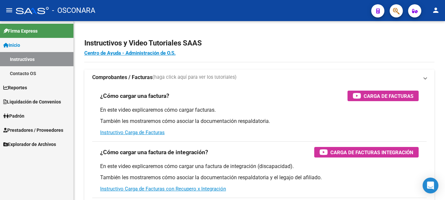 The image size is (445, 200). Describe the element at coordinates (259, 167) in the screenshot. I see `p: En este video explicaremos cómo cargar una factura de integración (discapacidad).` at that location.